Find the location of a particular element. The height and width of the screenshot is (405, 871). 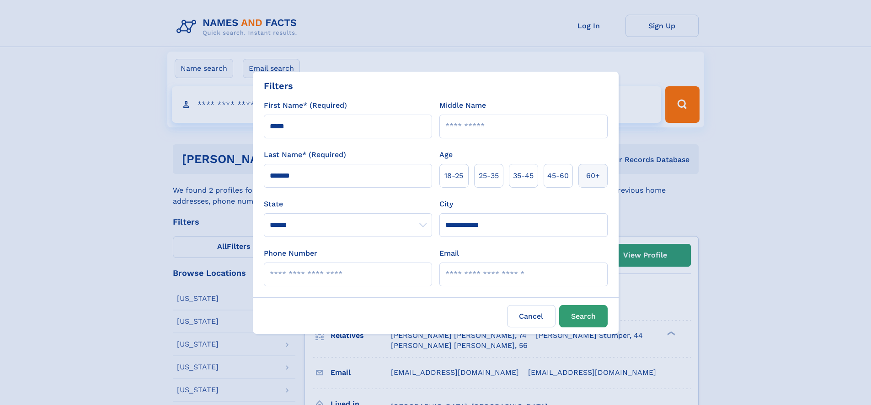

span: 60+ is located at coordinates (593, 176).